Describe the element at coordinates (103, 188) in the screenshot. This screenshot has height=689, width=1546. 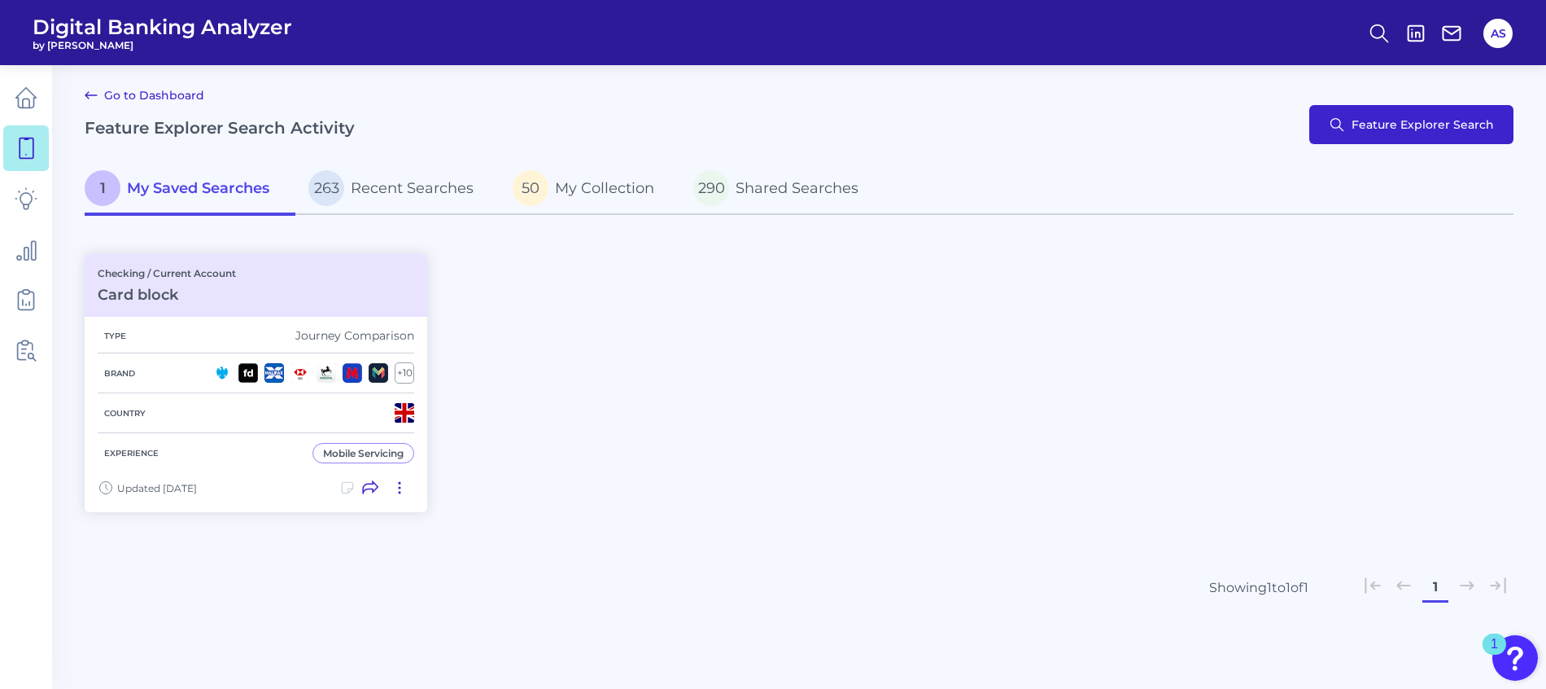
I see `span: 1` at that location.